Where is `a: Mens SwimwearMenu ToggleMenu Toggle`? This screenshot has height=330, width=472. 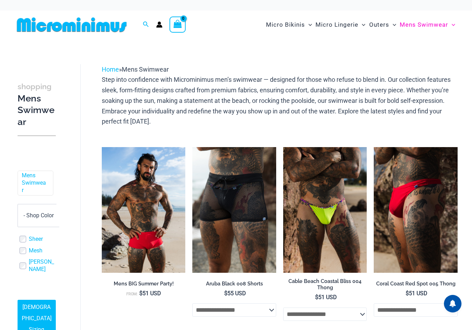 a: Mens SwimwearMenu ToggleMenu Toggle is located at coordinates (427, 25).